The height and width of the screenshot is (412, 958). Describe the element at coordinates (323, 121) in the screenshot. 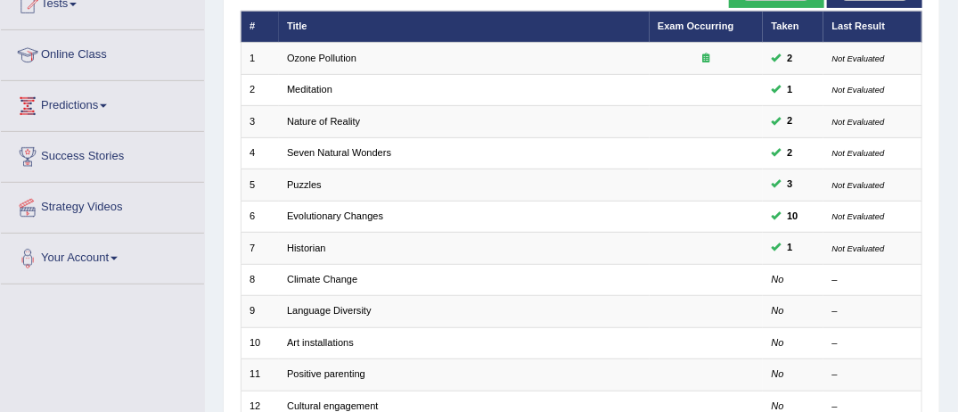

I see `a: Nature of Reality` at that location.